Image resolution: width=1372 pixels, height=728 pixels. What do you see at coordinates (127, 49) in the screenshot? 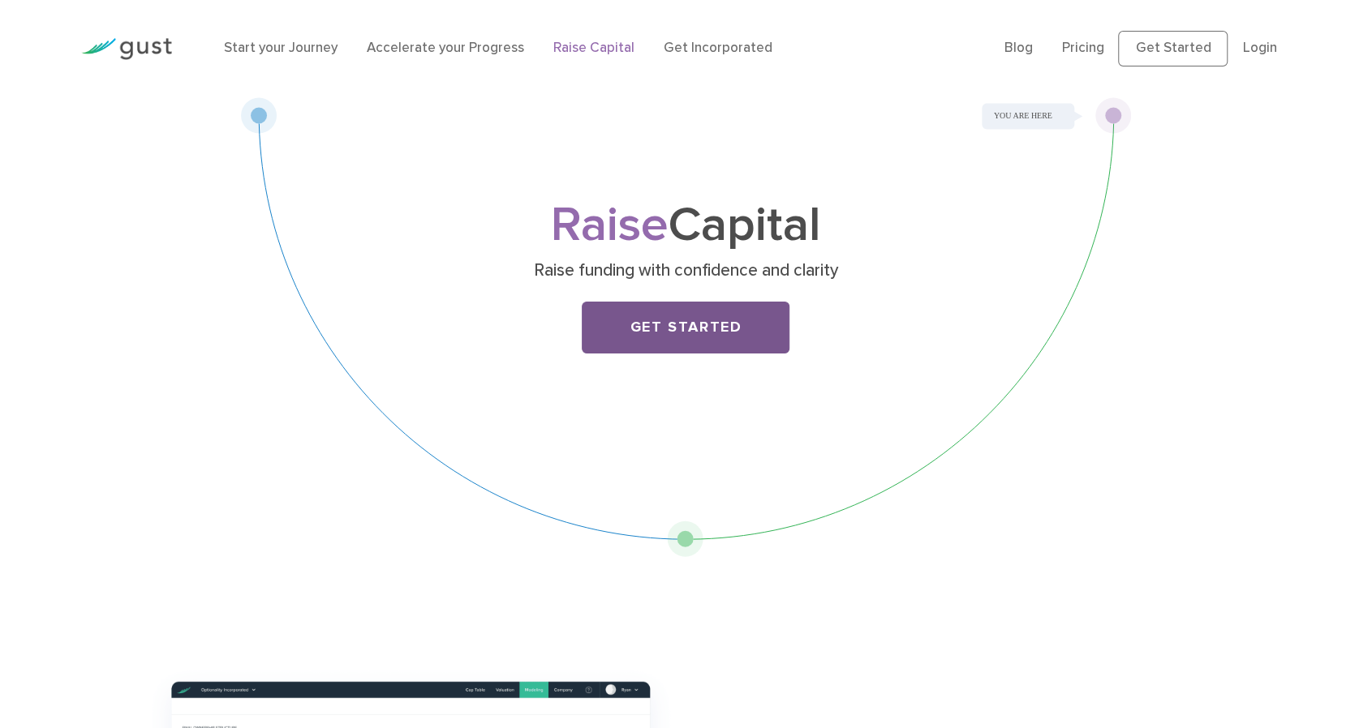
I see `img: Gust Logo` at bounding box center [127, 49].